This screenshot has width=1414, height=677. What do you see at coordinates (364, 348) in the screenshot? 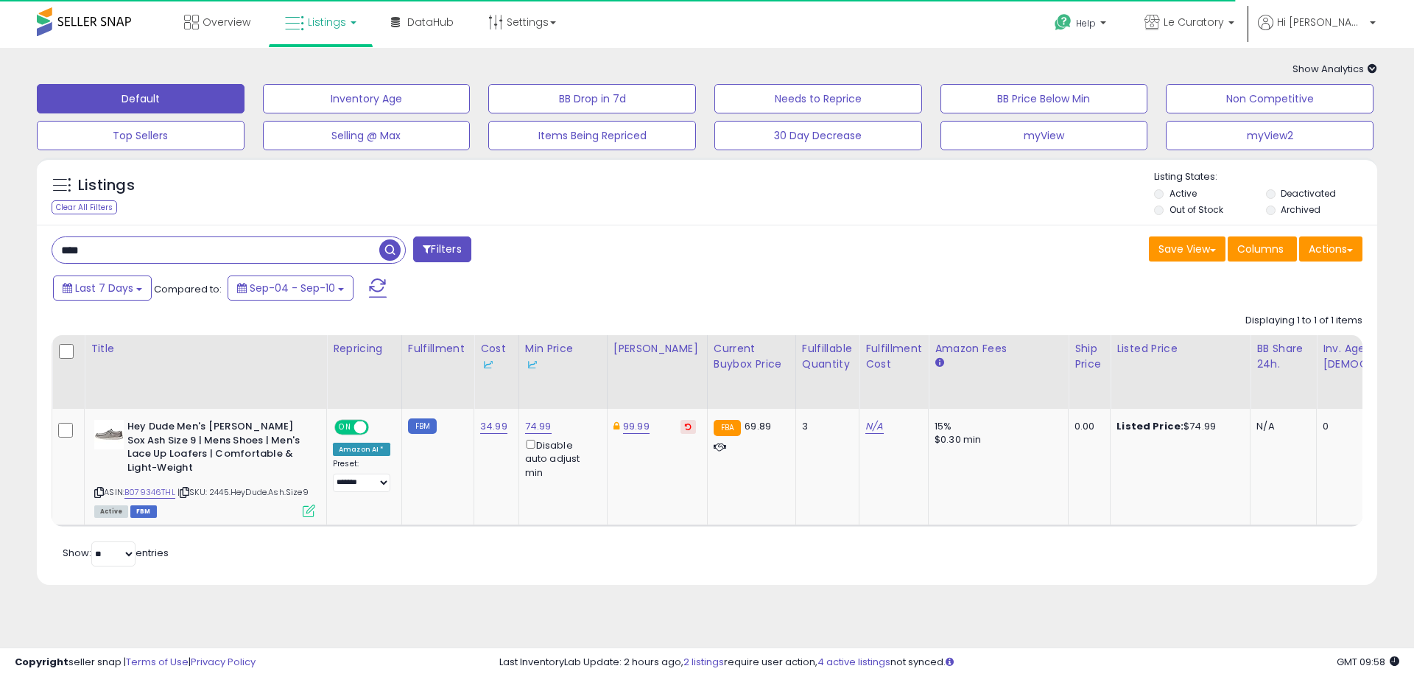
I see `div: Repricing` at bounding box center [364, 348].